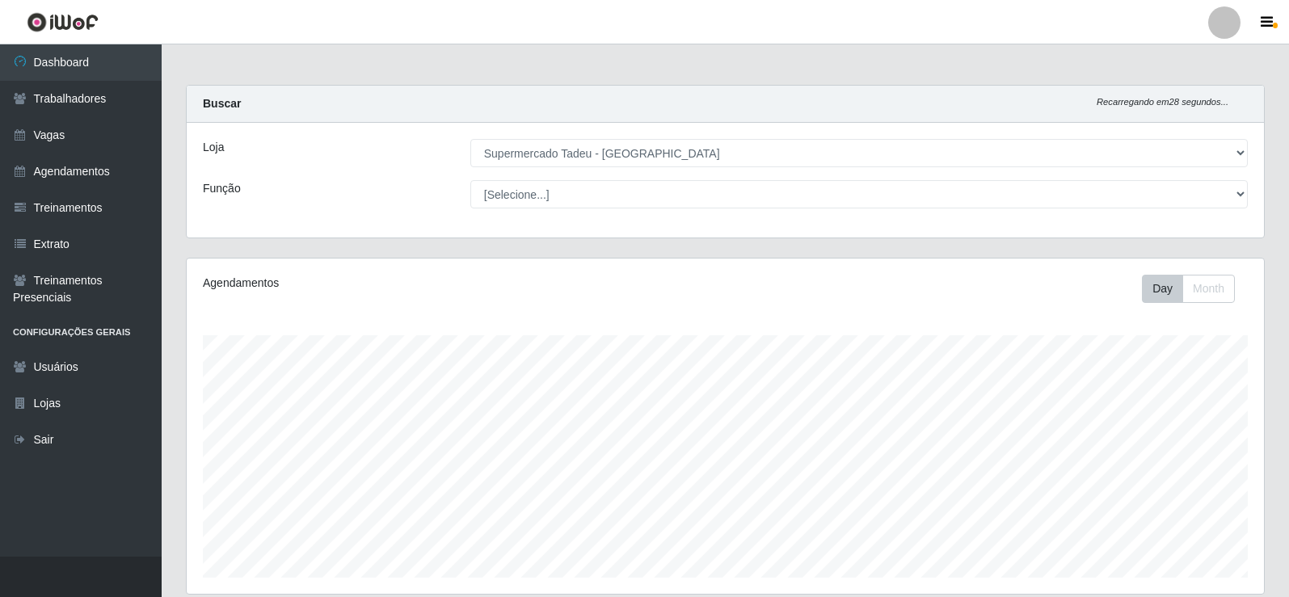 The height and width of the screenshot is (597, 1289). What do you see at coordinates (1162, 102) in the screenshot?
I see `i: Recarregando em 28 segundos...` at bounding box center [1162, 102].